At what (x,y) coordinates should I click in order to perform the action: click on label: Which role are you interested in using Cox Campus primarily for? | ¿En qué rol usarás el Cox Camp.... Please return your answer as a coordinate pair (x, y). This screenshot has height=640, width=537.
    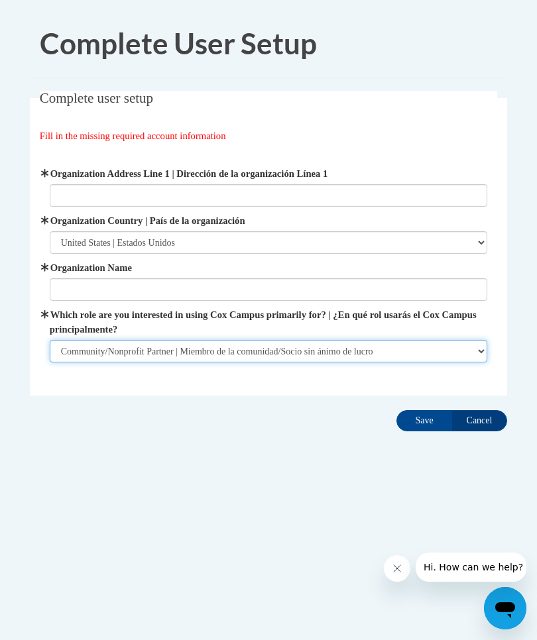
    Looking at the image, I should click on (268, 322).